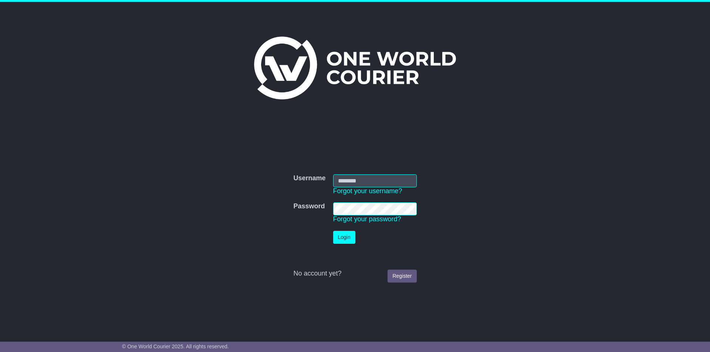 The width and height of the screenshot is (710, 352). What do you see at coordinates (344, 237) in the screenshot?
I see `button: Login` at bounding box center [344, 237].